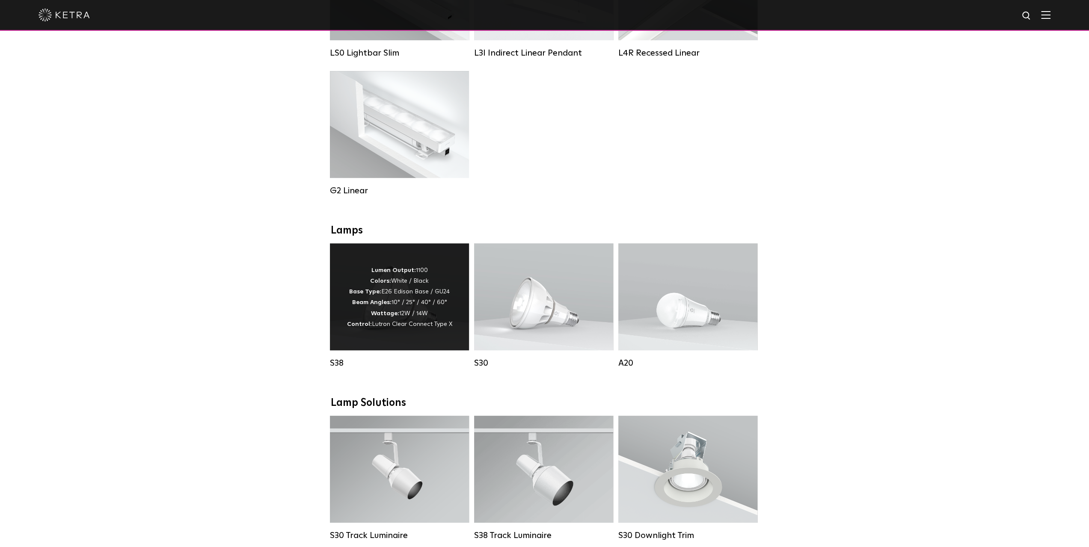  Describe the element at coordinates (64, 15) in the screenshot. I see `img: ketra-logo-2019-white` at that location.